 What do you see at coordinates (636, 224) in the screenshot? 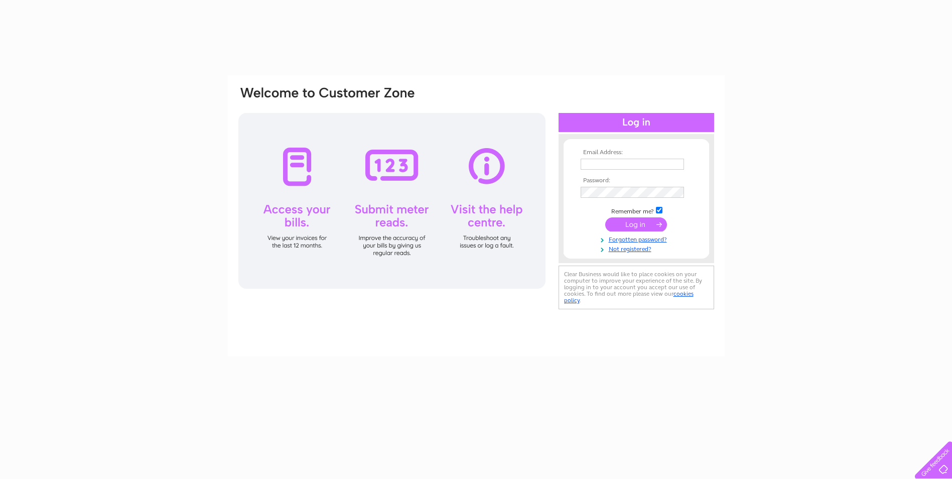
I see `input: Submit` at bounding box center [636, 224].